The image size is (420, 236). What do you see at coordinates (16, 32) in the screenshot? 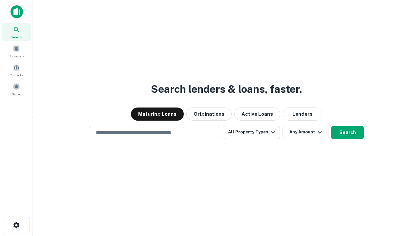
I see `a: Search` at bounding box center [16, 32].